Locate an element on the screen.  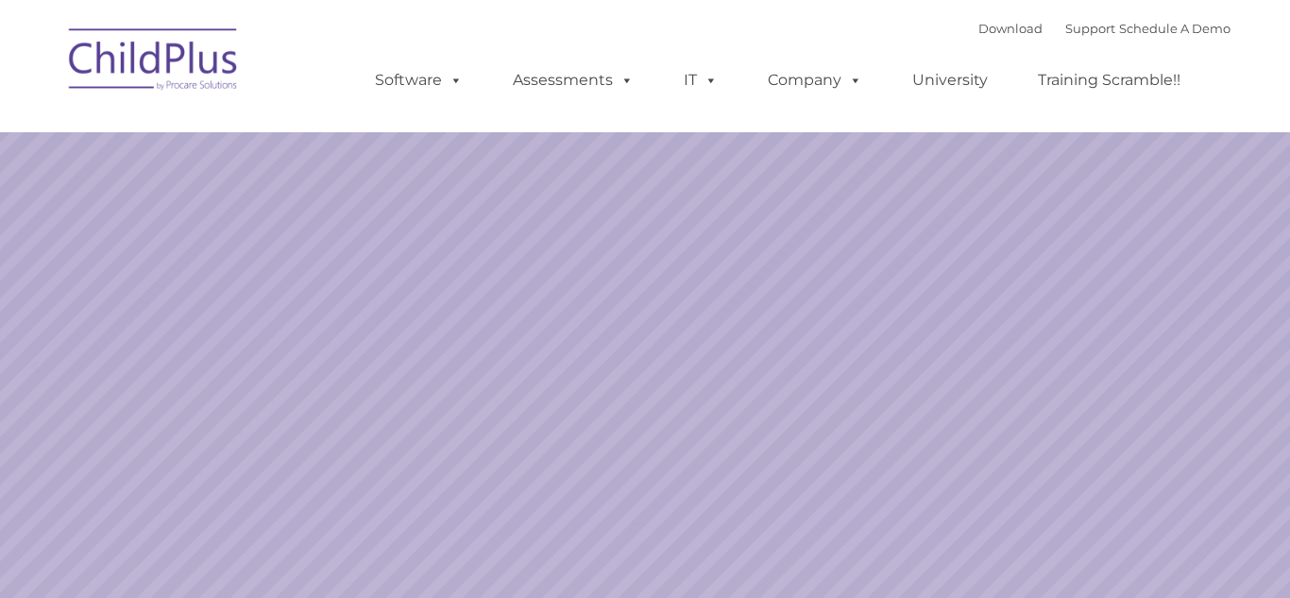
a: Software is located at coordinates (418, 80).